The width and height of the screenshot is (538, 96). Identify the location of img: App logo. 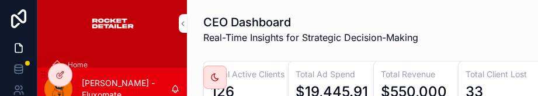
(112, 23).